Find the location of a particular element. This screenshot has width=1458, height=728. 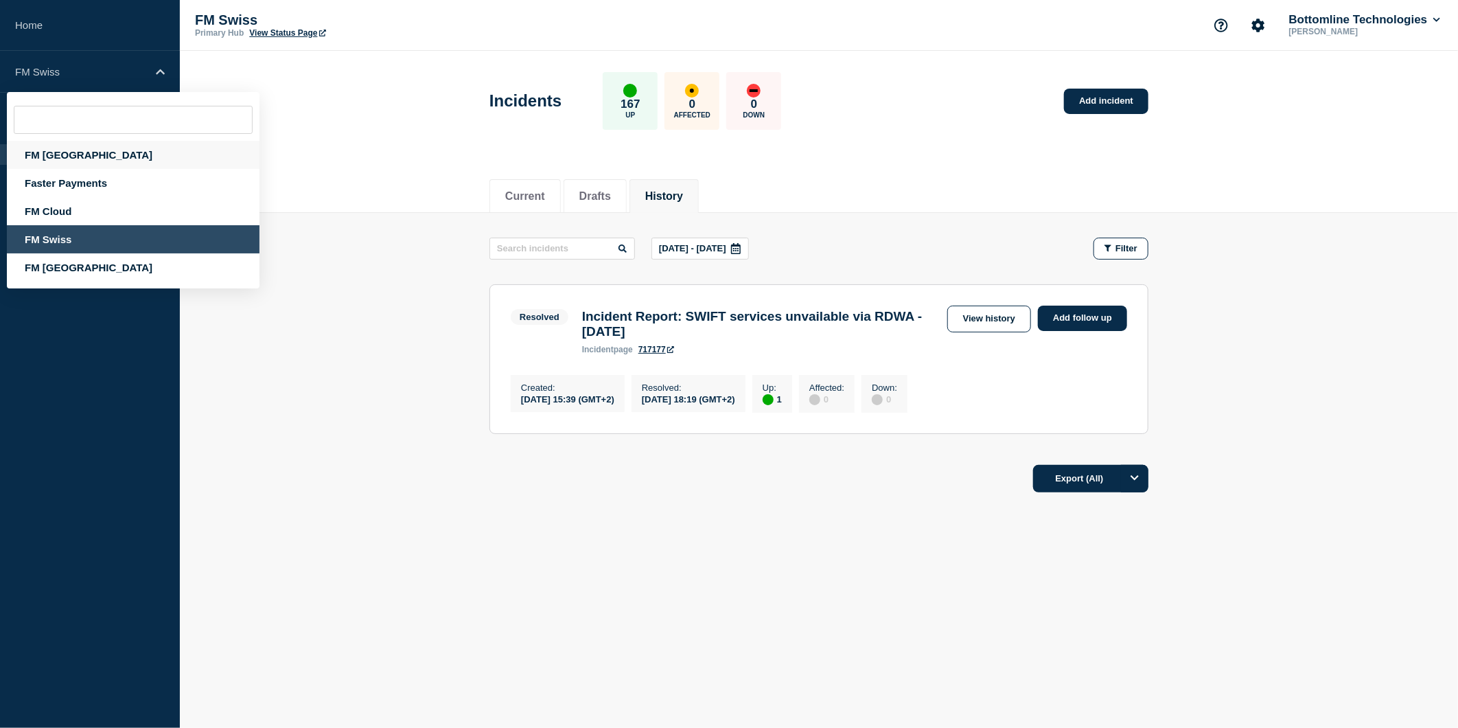

a: View history is located at coordinates (989, 319).